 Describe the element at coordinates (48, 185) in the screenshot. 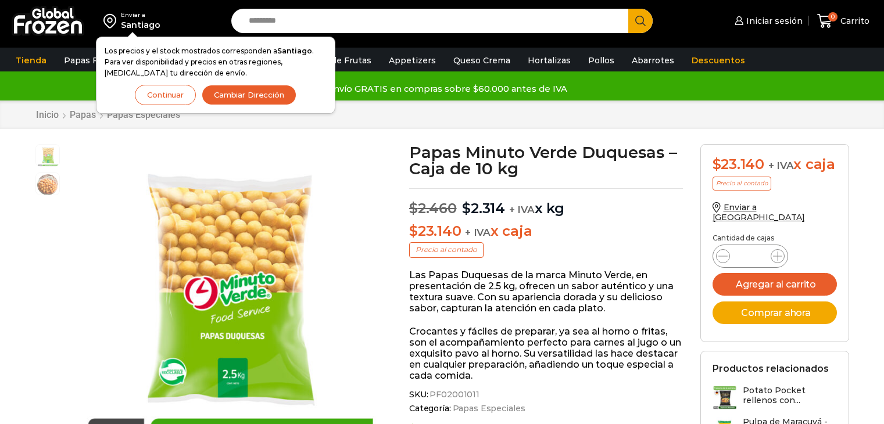

I see `span: papas-duquesas` at that location.